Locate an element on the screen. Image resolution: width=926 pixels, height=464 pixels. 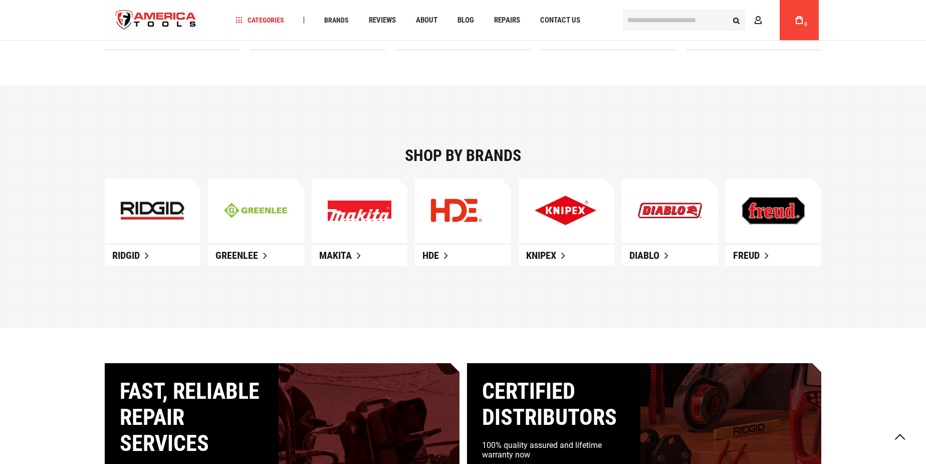
span: Brands is located at coordinates (336, 20).